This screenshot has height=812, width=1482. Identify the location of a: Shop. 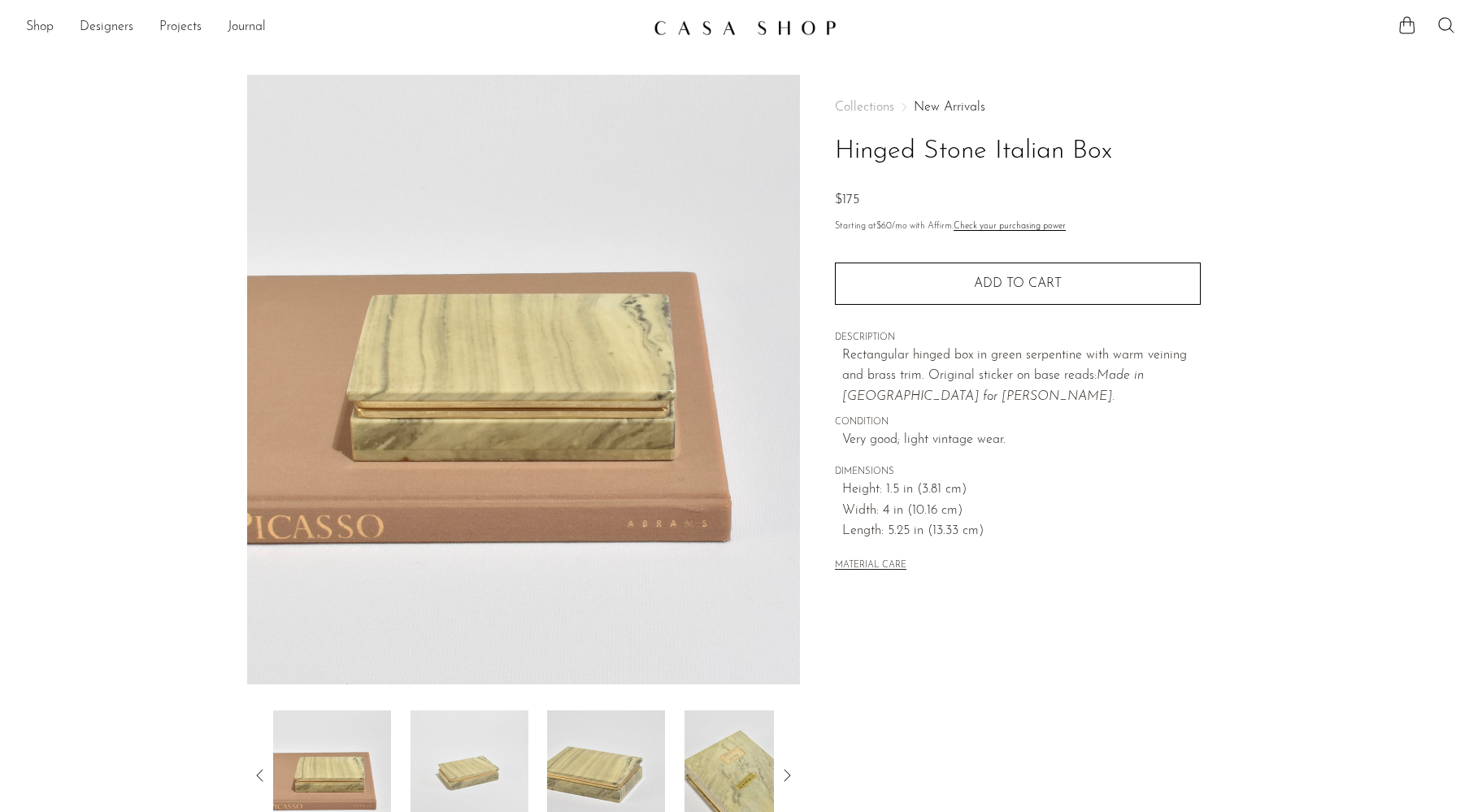
(40, 28).